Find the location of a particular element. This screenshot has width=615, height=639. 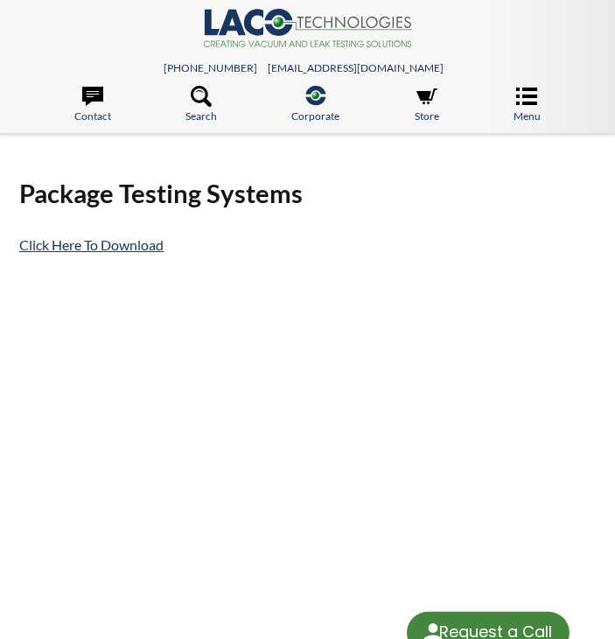

a: Contact is located at coordinates (93, 105).